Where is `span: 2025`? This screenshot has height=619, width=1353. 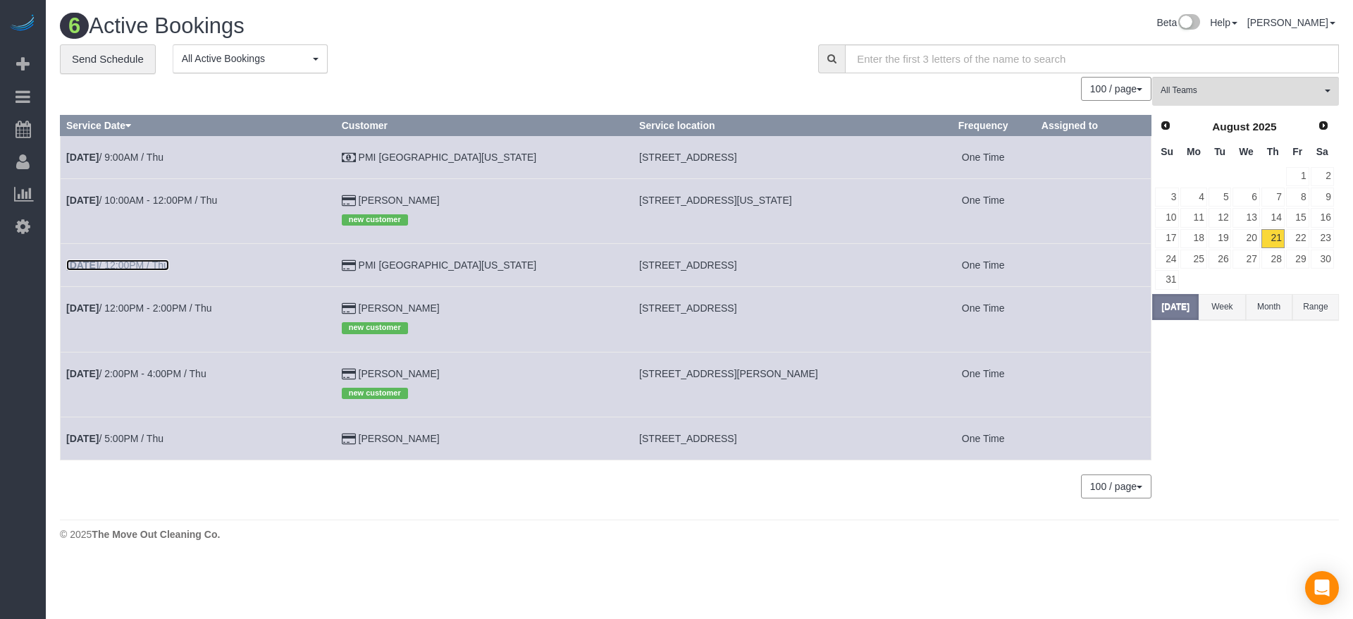
span: 2025 is located at coordinates (1264, 126).